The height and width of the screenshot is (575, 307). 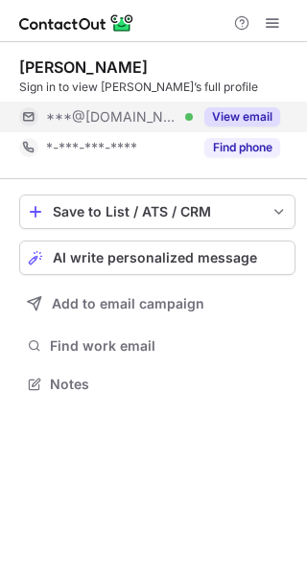 What do you see at coordinates (157, 384) in the screenshot?
I see `button: Notes` at bounding box center [157, 384].